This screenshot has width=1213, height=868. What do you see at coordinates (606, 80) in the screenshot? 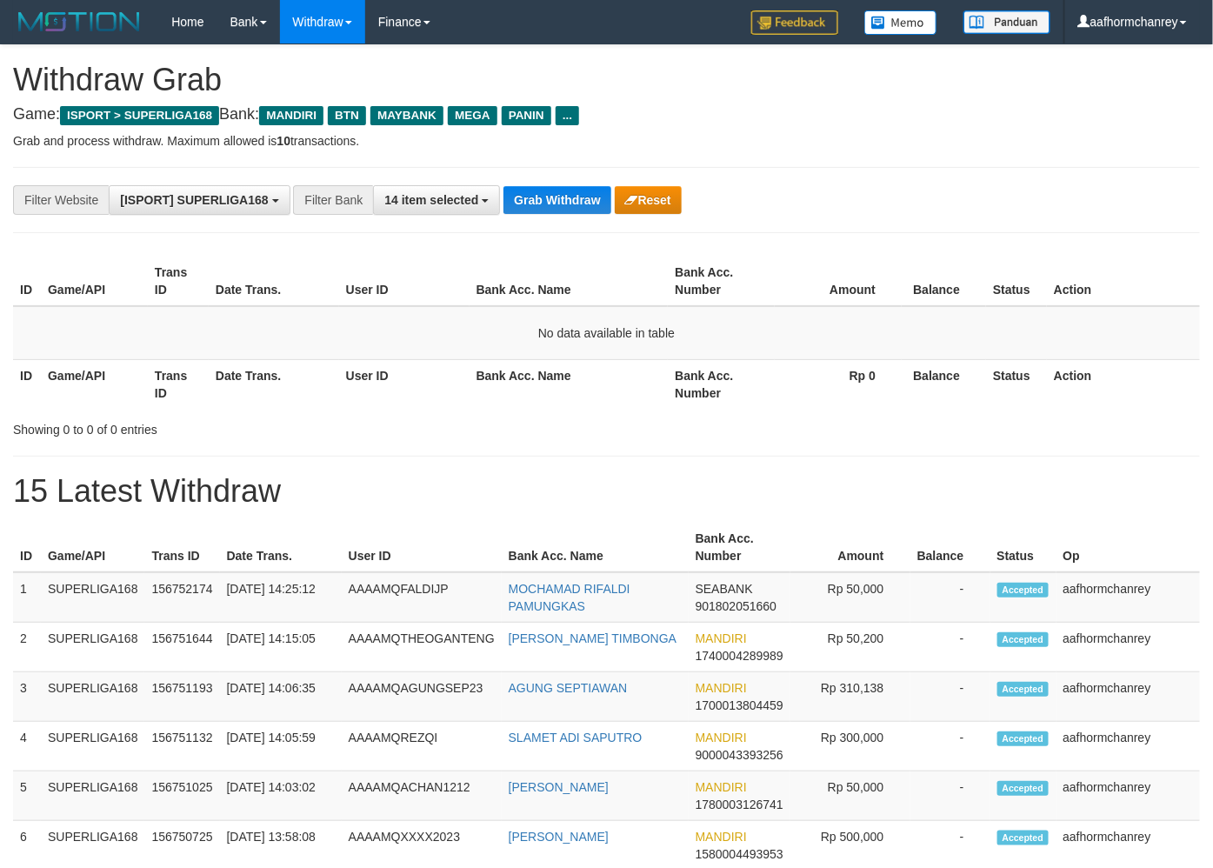
I see `h1: Withdraw Grab` at bounding box center [606, 80].